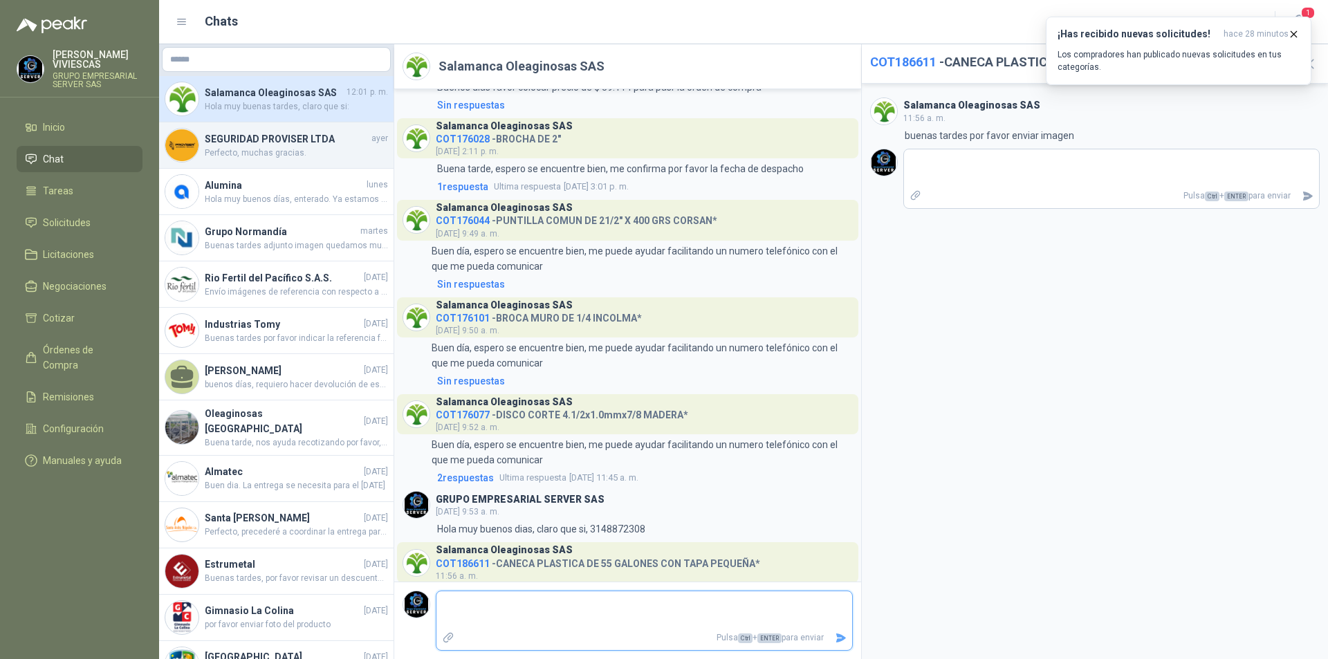  I want to click on p: Los compradores han publicado nuevas solicitudes en tus categorías., so click(1178, 61).